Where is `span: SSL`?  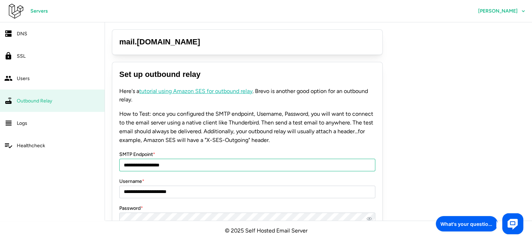
span: SSL is located at coordinates (21, 56).